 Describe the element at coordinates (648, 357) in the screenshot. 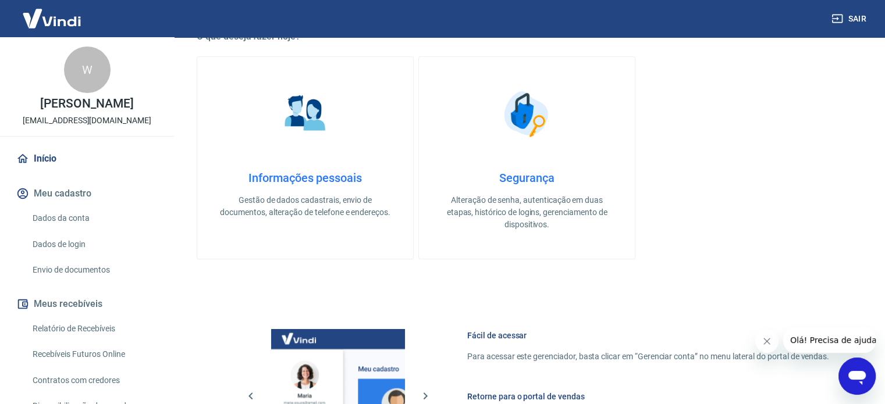

I see `p: Para acessar este gerenciador, basta clicar em “Gerenciar conta” no menu lateral do portal de ven...` at that location.